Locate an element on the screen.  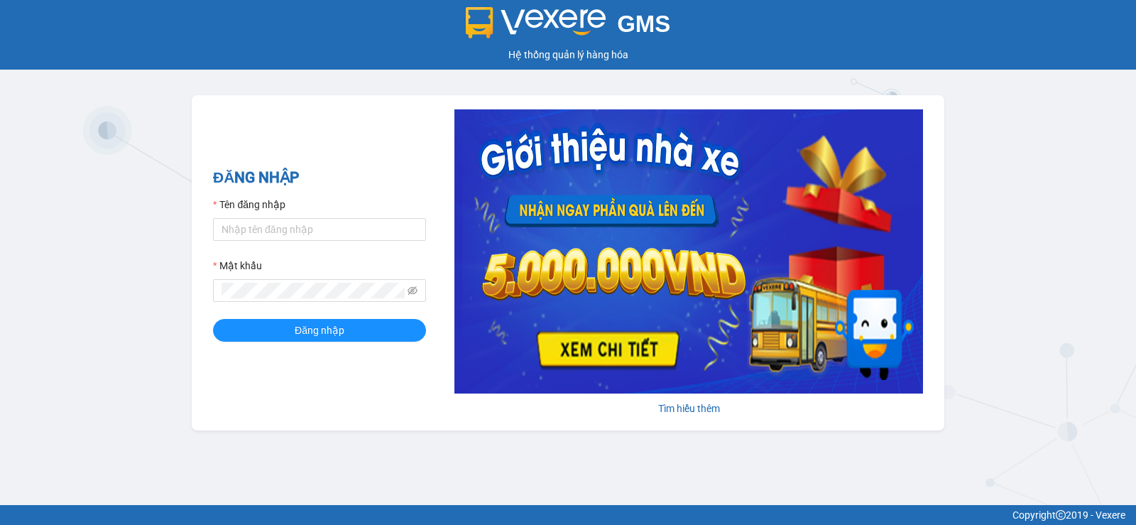
a: GMS is located at coordinates (568, 27).